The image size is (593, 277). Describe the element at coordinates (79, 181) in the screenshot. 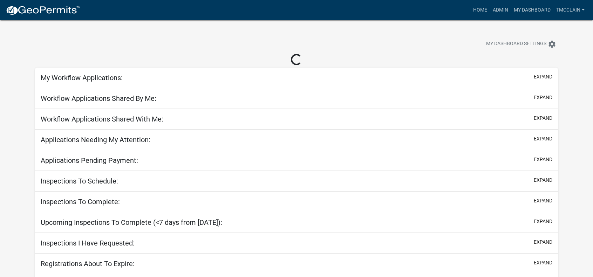

I see `h5: Inspections To Schedule:` at that location.